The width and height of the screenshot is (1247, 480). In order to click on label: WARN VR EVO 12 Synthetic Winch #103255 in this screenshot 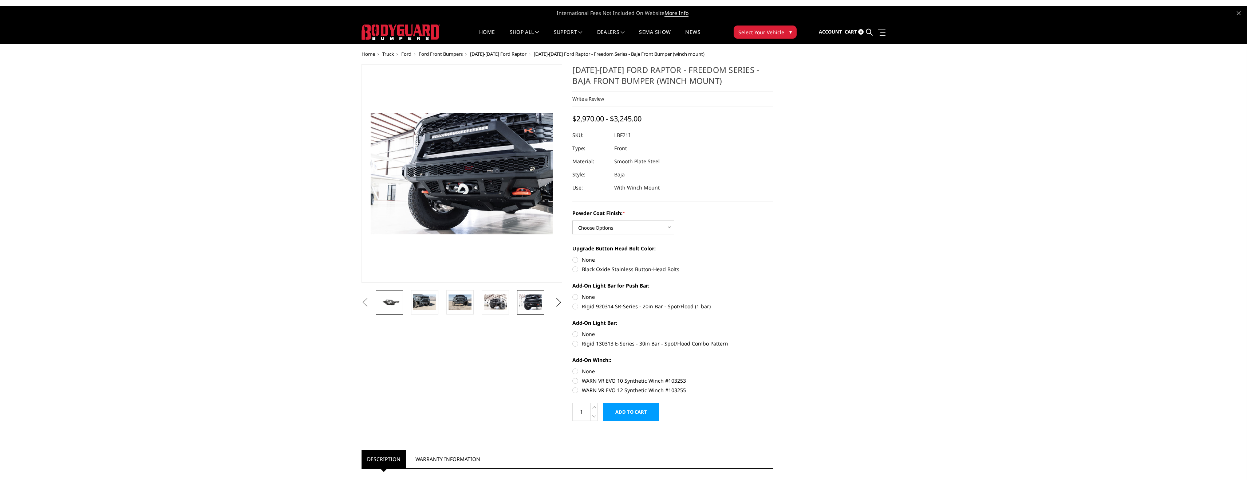, I will do `click(673, 390)`.